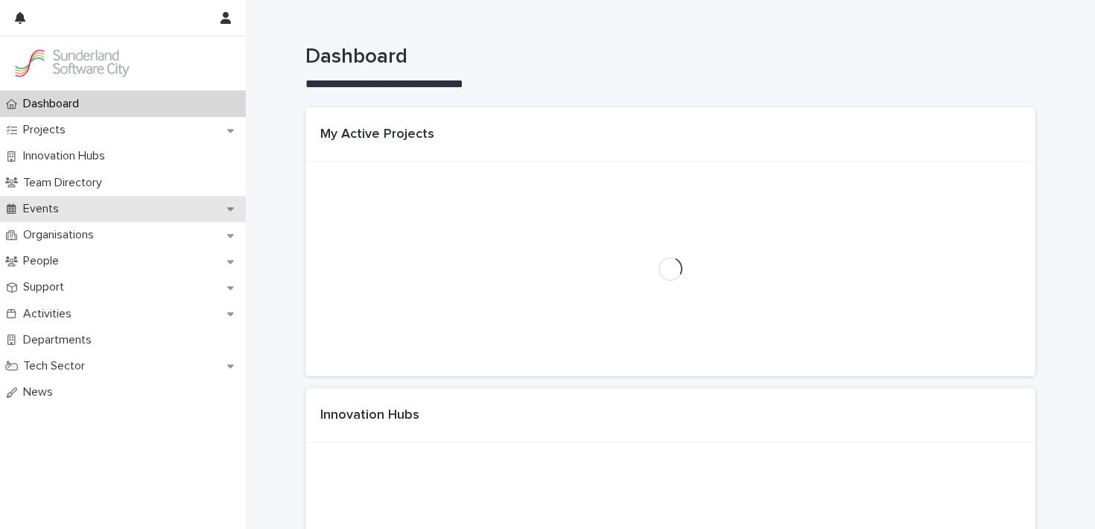 Image resolution: width=1095 pixels, height=529 pixels. Describe the element at coordinates (50, 314) in the screenshot. I see `p: Activities` at that location.